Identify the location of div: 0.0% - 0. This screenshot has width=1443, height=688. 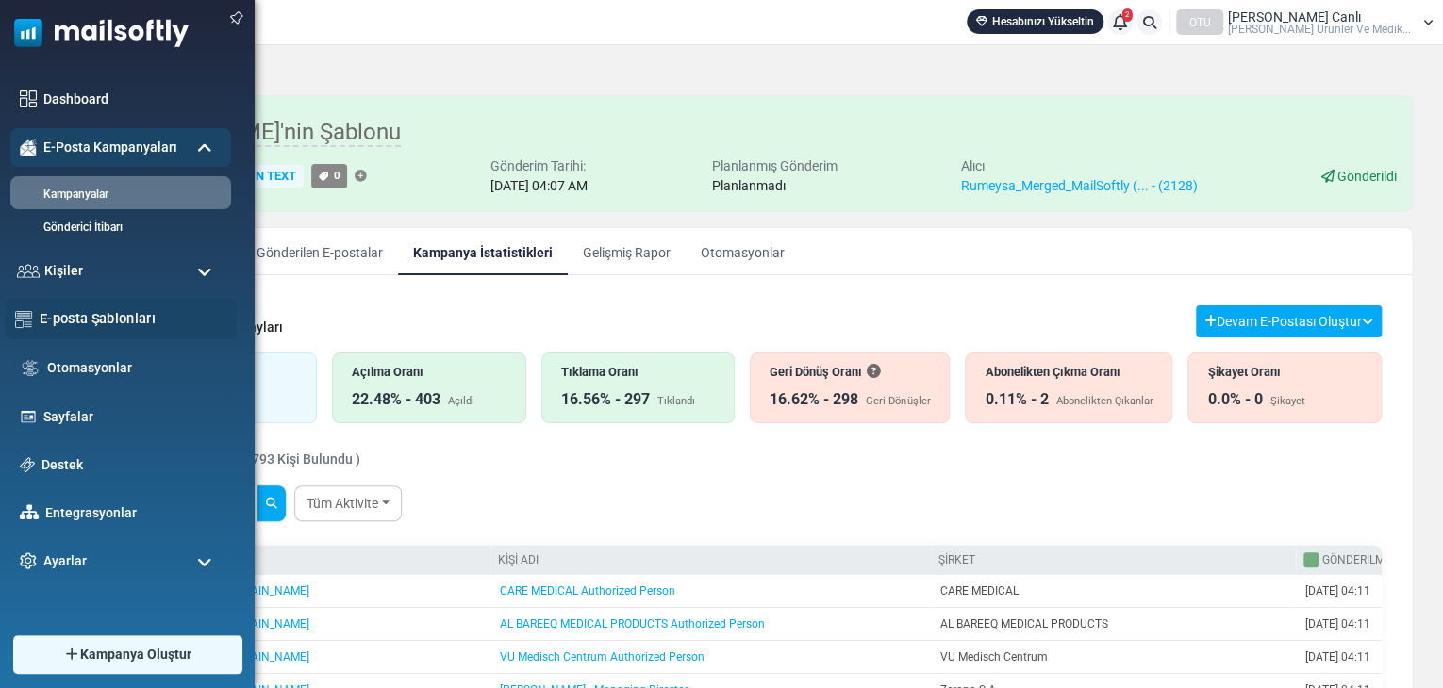
(1234, 400).